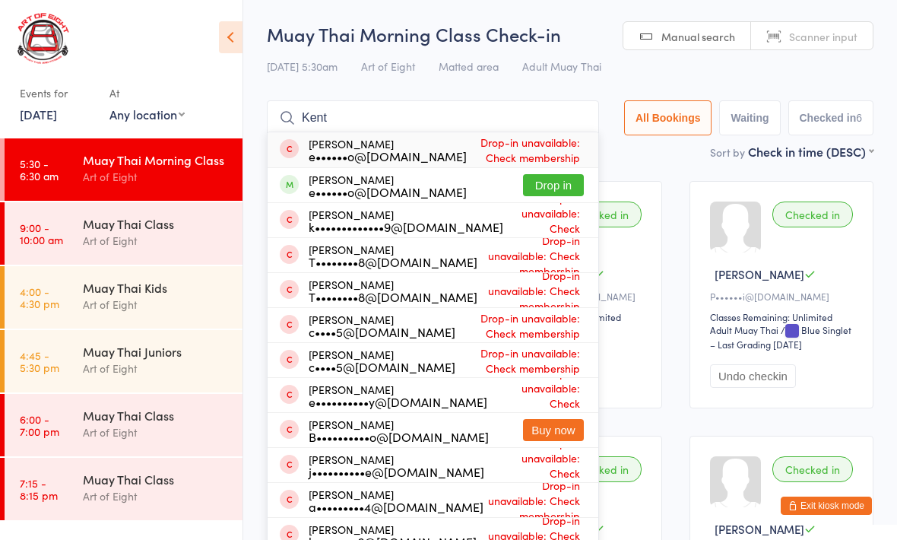  I want to click on span: Manual search, so click(698, 36).